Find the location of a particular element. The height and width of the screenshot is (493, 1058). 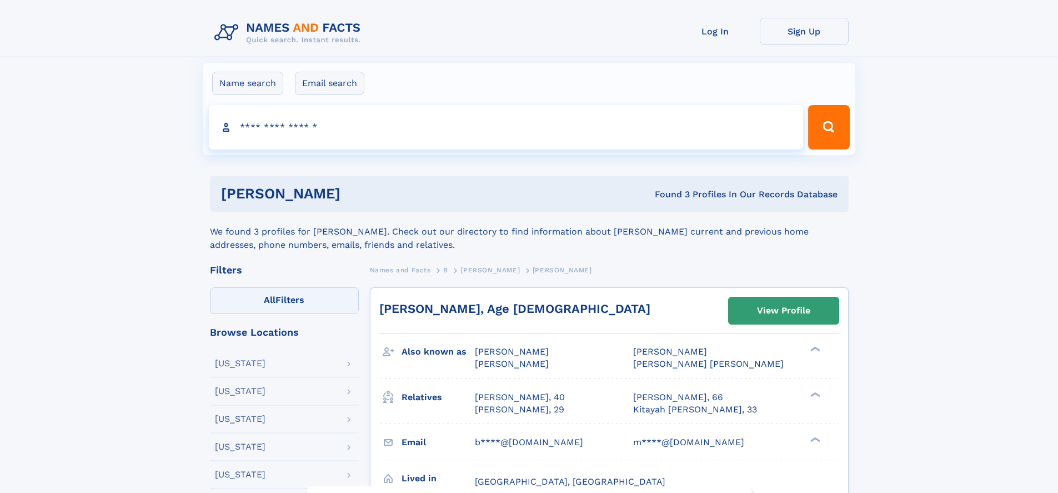

a: B is located at coordinates (445, 269).